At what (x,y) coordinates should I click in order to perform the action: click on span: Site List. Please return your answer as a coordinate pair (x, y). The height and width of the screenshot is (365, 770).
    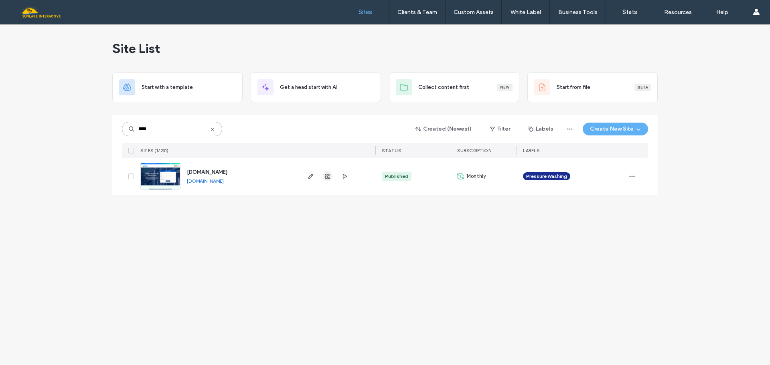
    Looking at the image, I should click on (136, 49).